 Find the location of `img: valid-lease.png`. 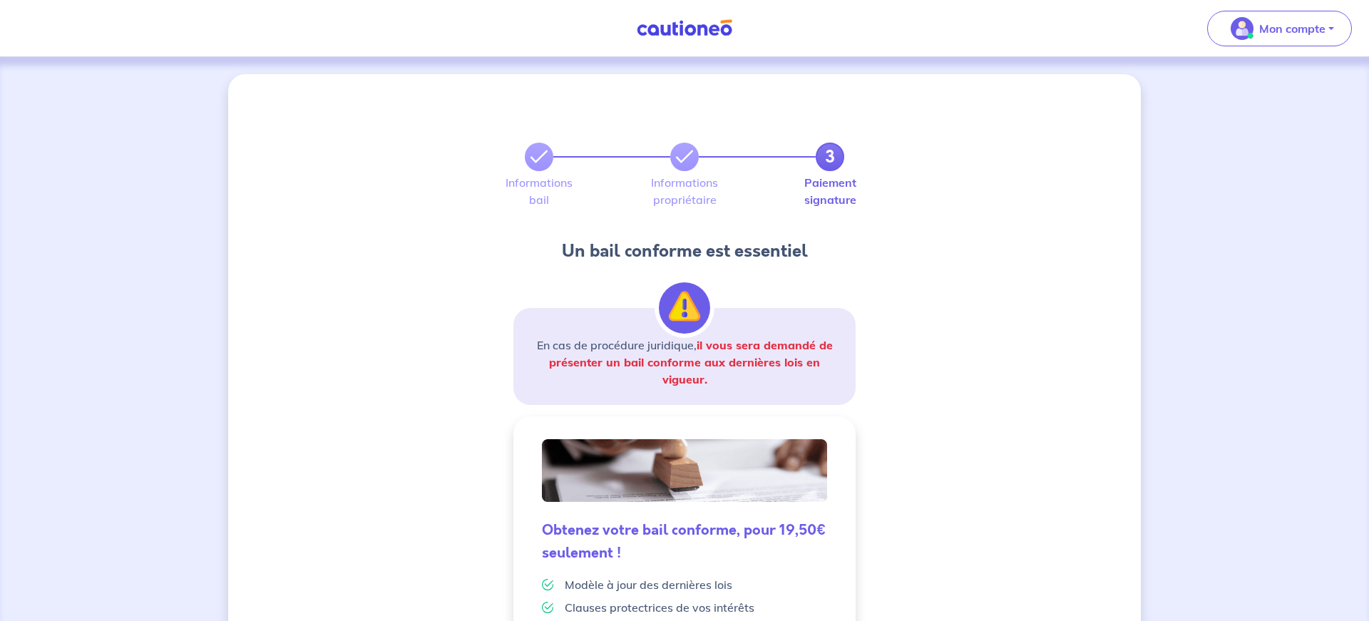

img: valid-lease.png is located at coordinates (684, 471).